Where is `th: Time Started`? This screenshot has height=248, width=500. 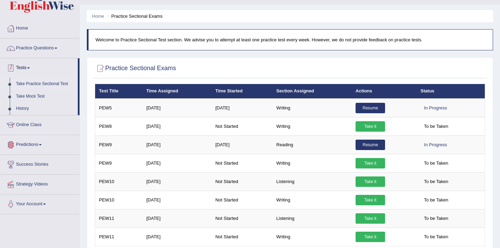 th: Time Started is located at coordinates (242, 91).